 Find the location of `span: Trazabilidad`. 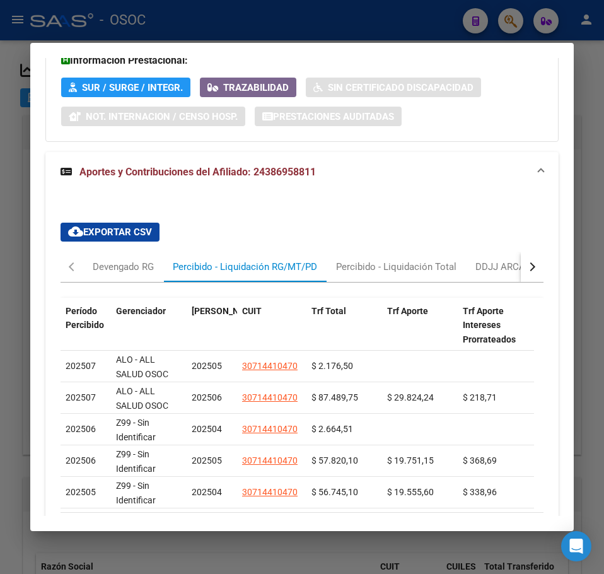

span: Trazabilidad is located at coordinates (256, 88).